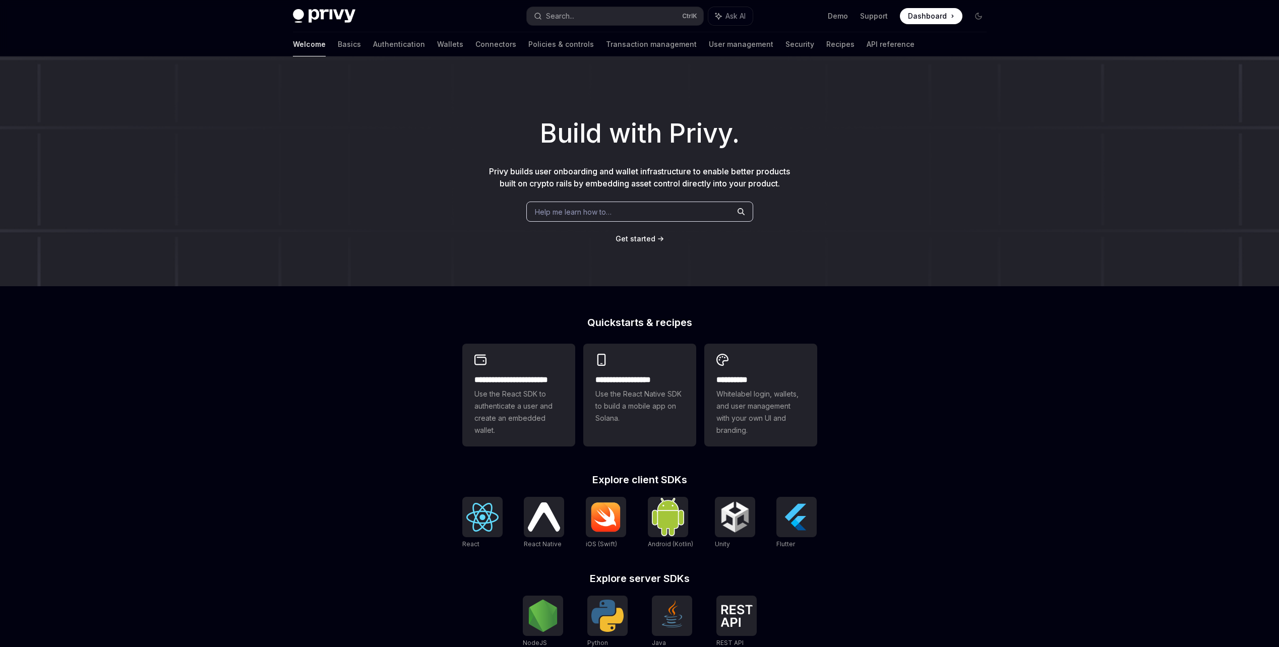  I want to click on img: Android (Kotlin), so click(668, 517).